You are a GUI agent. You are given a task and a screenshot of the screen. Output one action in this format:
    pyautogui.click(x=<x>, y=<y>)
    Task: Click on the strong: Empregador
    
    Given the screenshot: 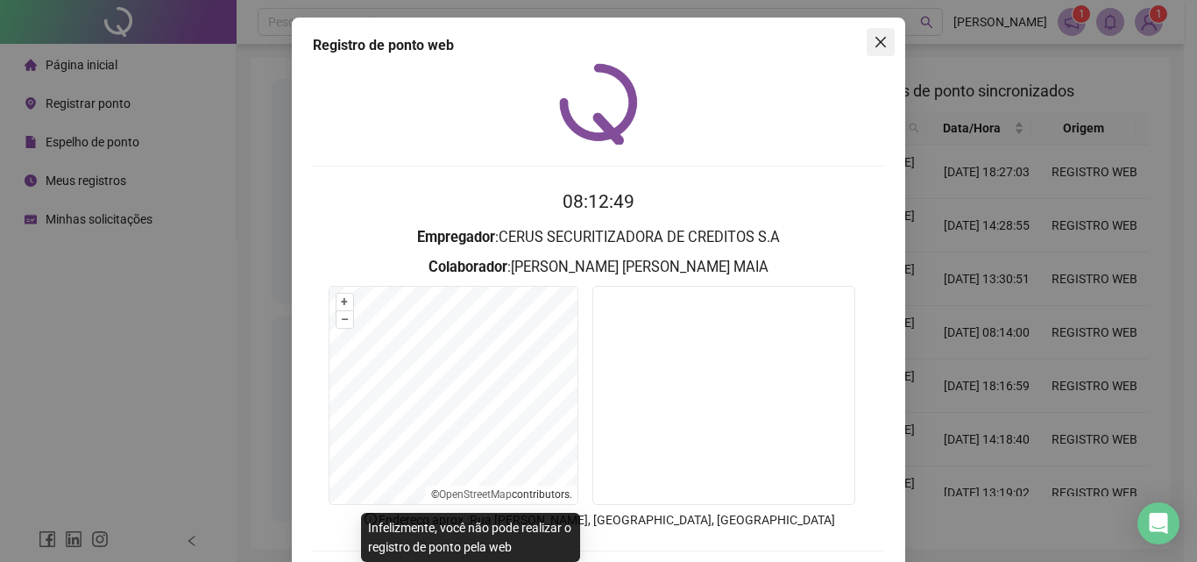 What is the action you would take?
    pyautogui.click(x=456, y=237)
    